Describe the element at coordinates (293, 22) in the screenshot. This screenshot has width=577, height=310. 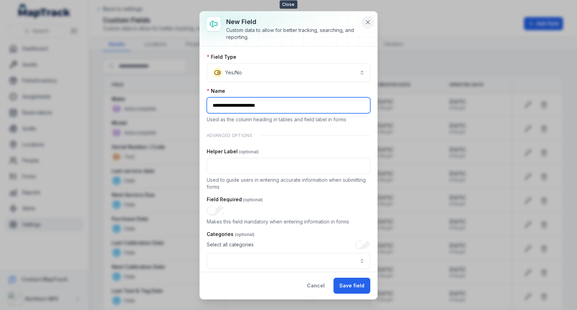
I see `h3: New field` at that location.